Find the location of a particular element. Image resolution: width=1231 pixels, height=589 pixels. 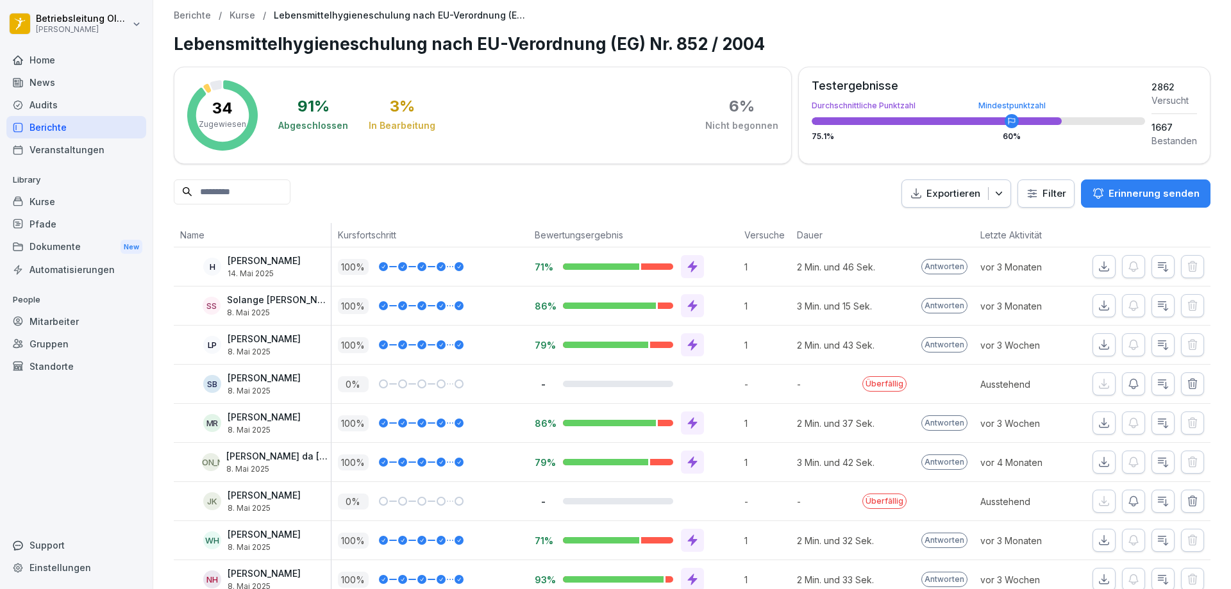

p: 3 Min. und 15 Sek. is located at coordinates (834, 306).